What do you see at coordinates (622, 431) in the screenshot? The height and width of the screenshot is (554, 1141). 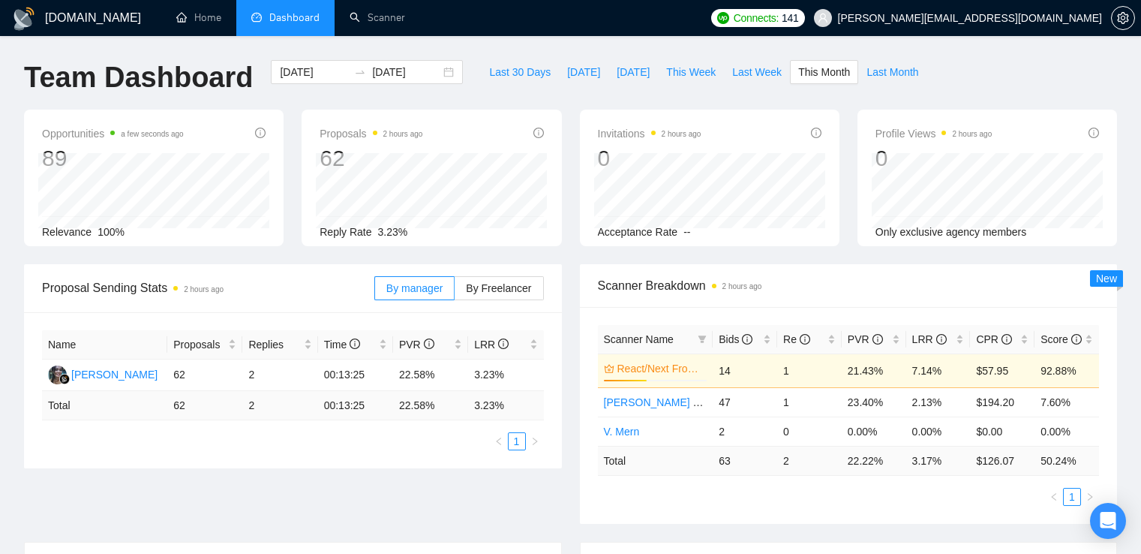 I see `a: V. Mern` at bounding box center [622, 431].